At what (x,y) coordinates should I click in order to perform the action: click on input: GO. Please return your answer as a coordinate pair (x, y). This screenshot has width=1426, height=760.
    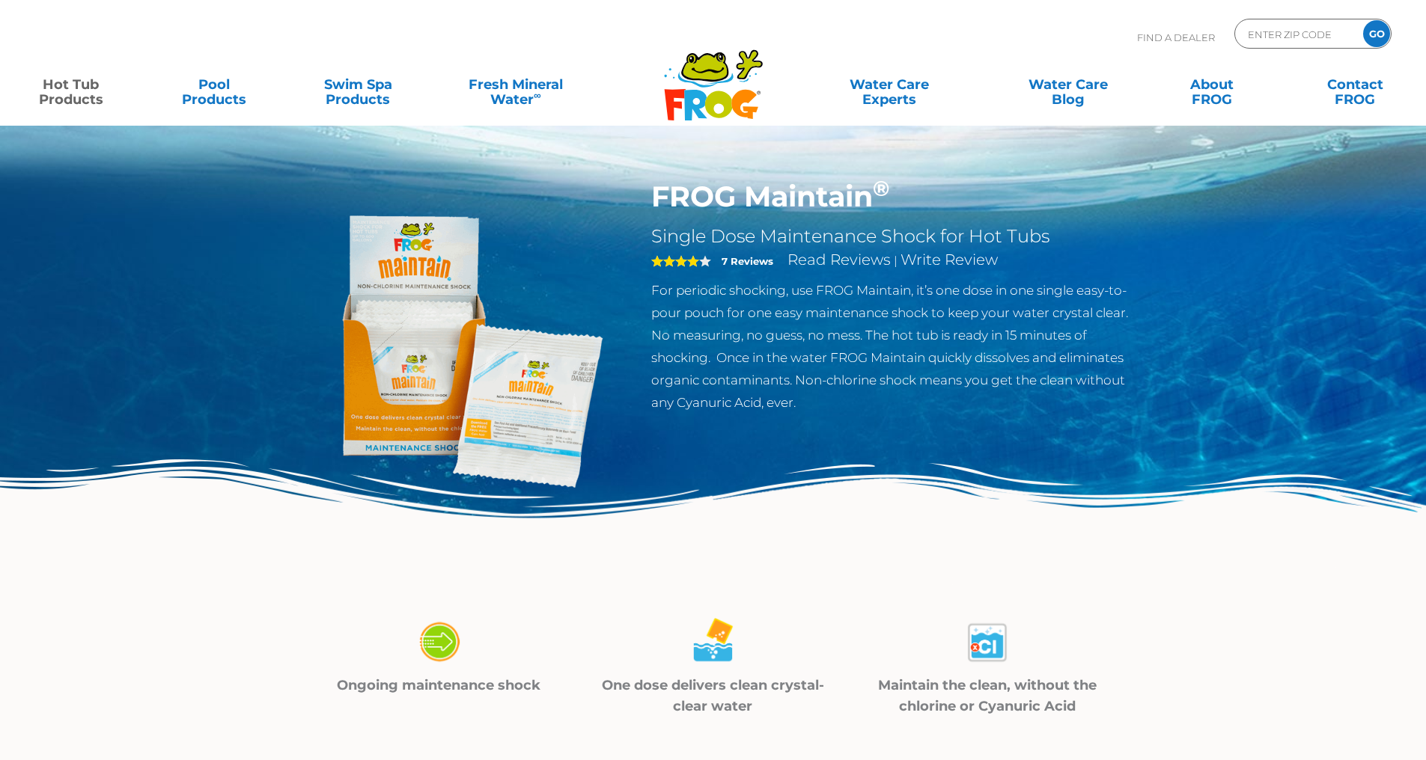
    Looking at the image, I should click on (1376, 34).